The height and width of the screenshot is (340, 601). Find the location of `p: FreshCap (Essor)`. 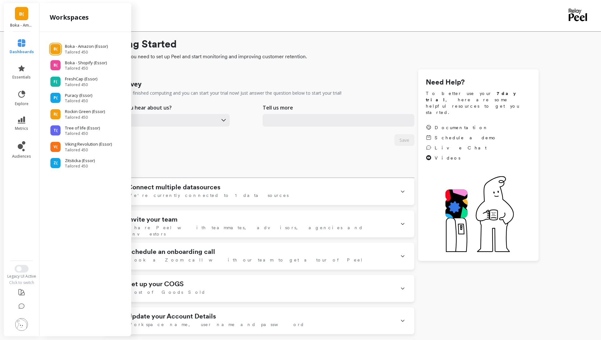

p: FreshCap (Essor) is located at coordinates (81, 79).